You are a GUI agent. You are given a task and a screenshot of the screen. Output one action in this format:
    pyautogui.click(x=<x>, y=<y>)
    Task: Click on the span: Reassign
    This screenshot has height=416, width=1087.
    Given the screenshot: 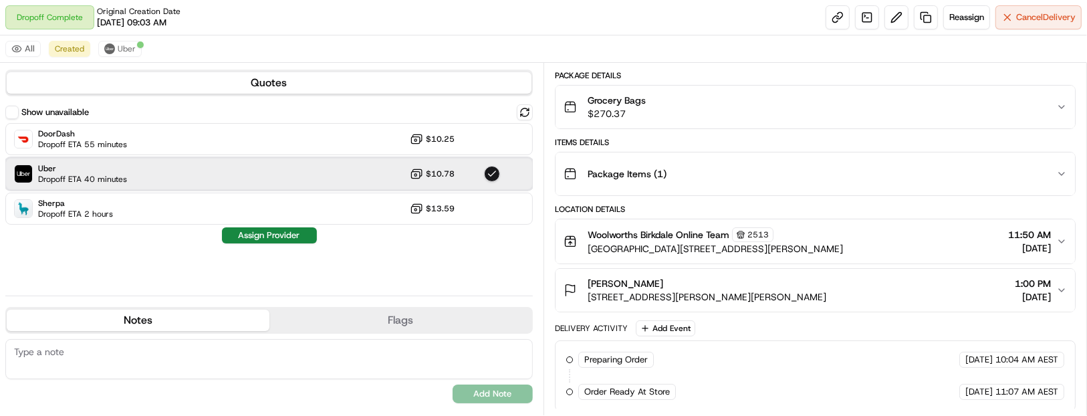 What is the action you would take?
    pyautogui.click(x=967, y=17)
    